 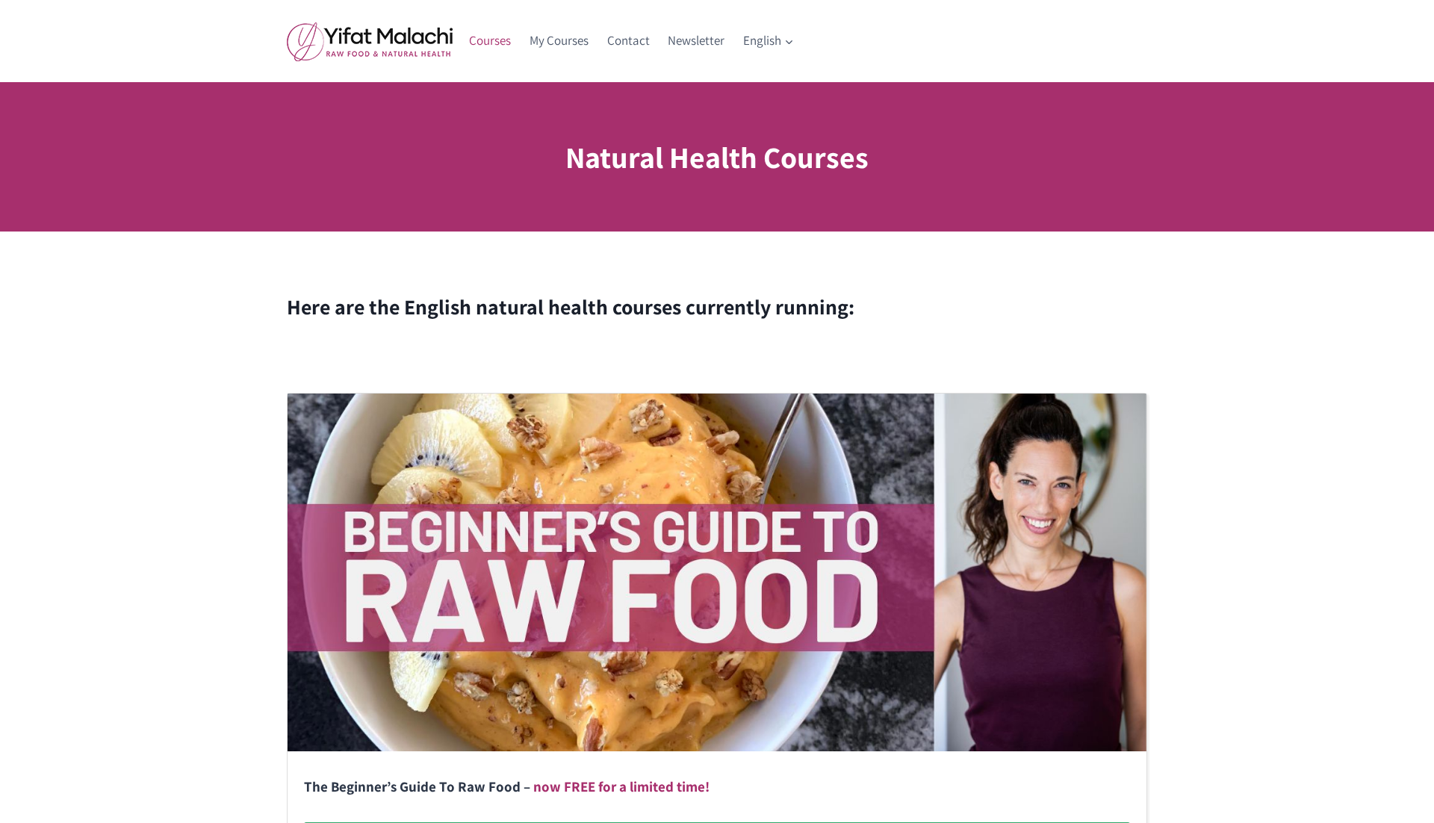 I want to click on a: My Courses, so click(x=559, y=41).